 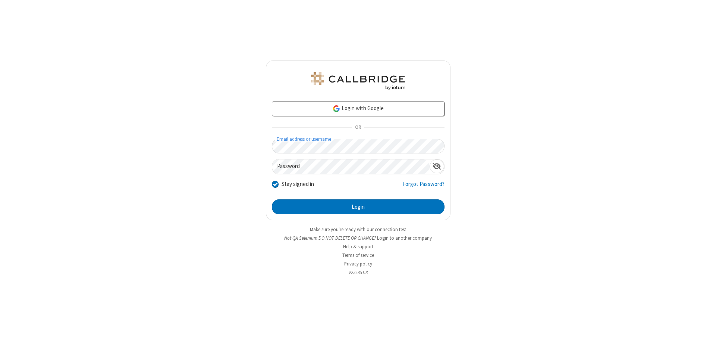 What do you see at coordinates (358, 128) in the screenshot?
I see `span: OR` at bounding box center [358, 128].